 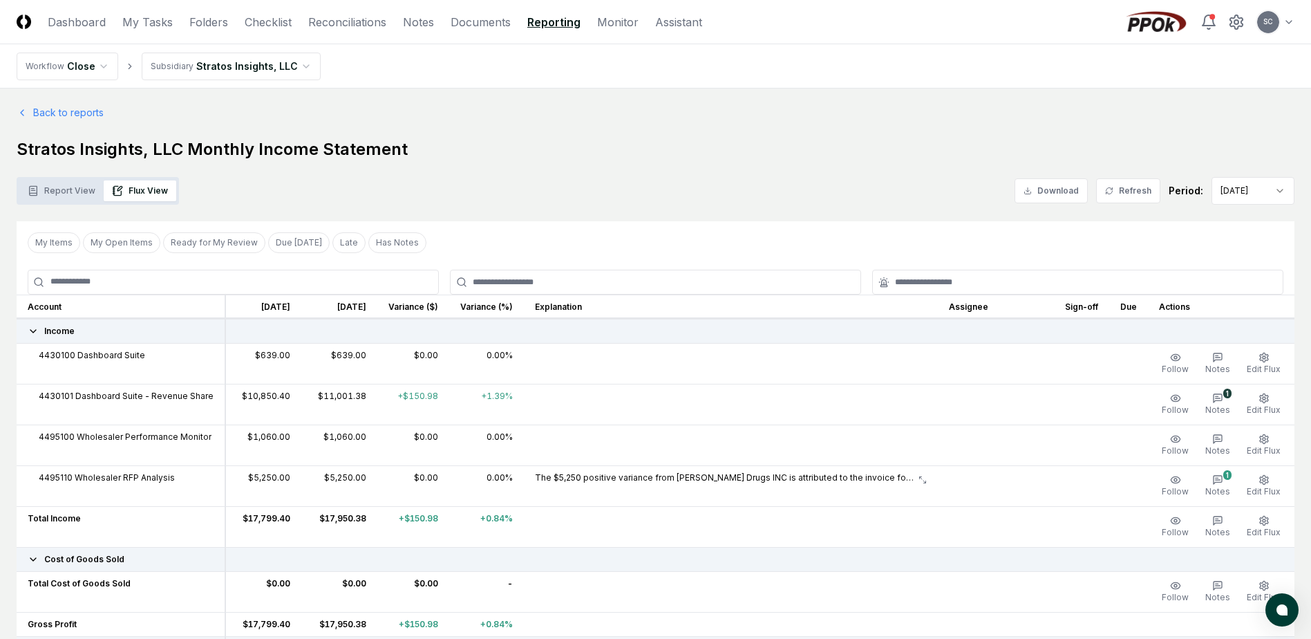 What do you see at coordinates (554, 22) in the screenshot?
I see `a: Reporting` at bounding box center [554, 22].